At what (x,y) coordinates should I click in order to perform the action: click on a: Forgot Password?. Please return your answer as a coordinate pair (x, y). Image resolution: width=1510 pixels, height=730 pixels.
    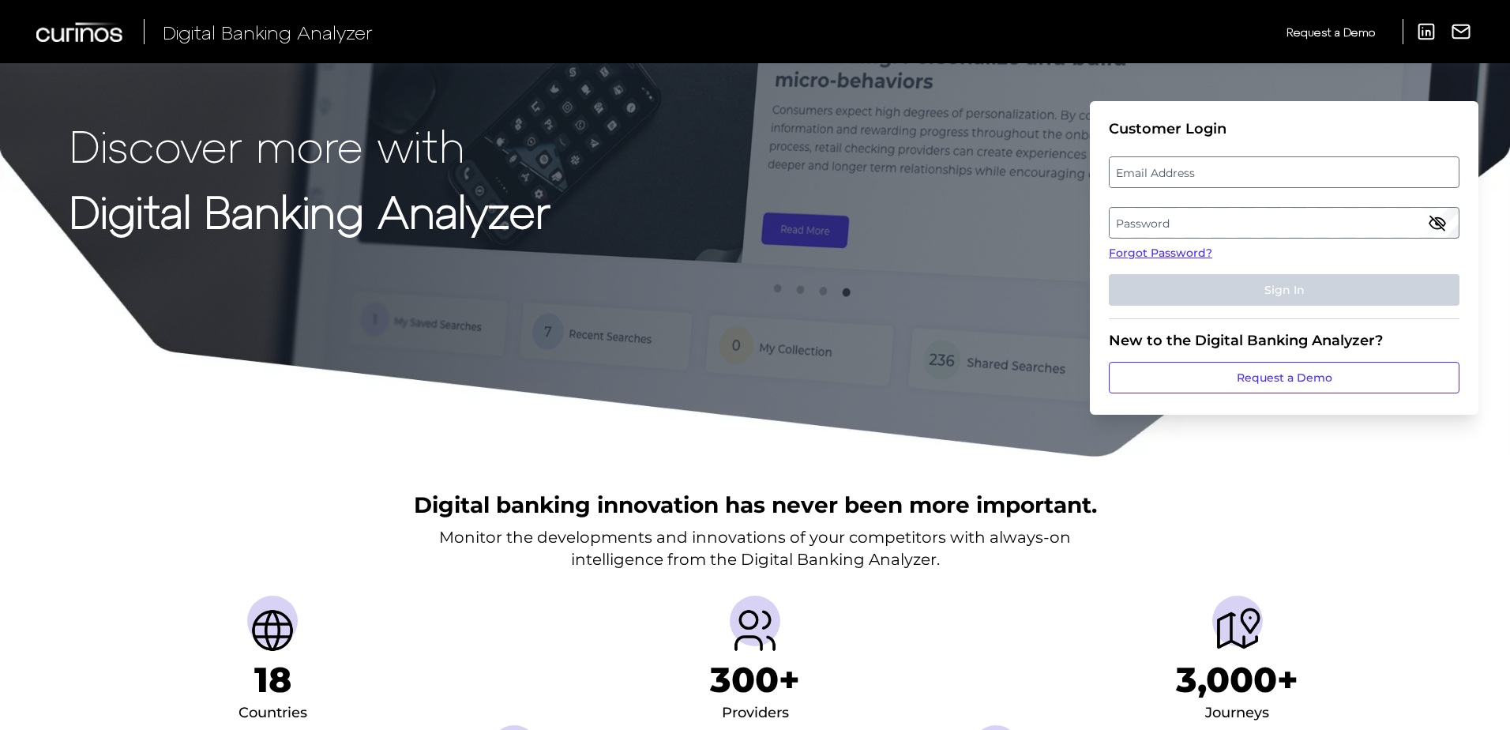
    Looking at the image, I should click on (1284, 253).